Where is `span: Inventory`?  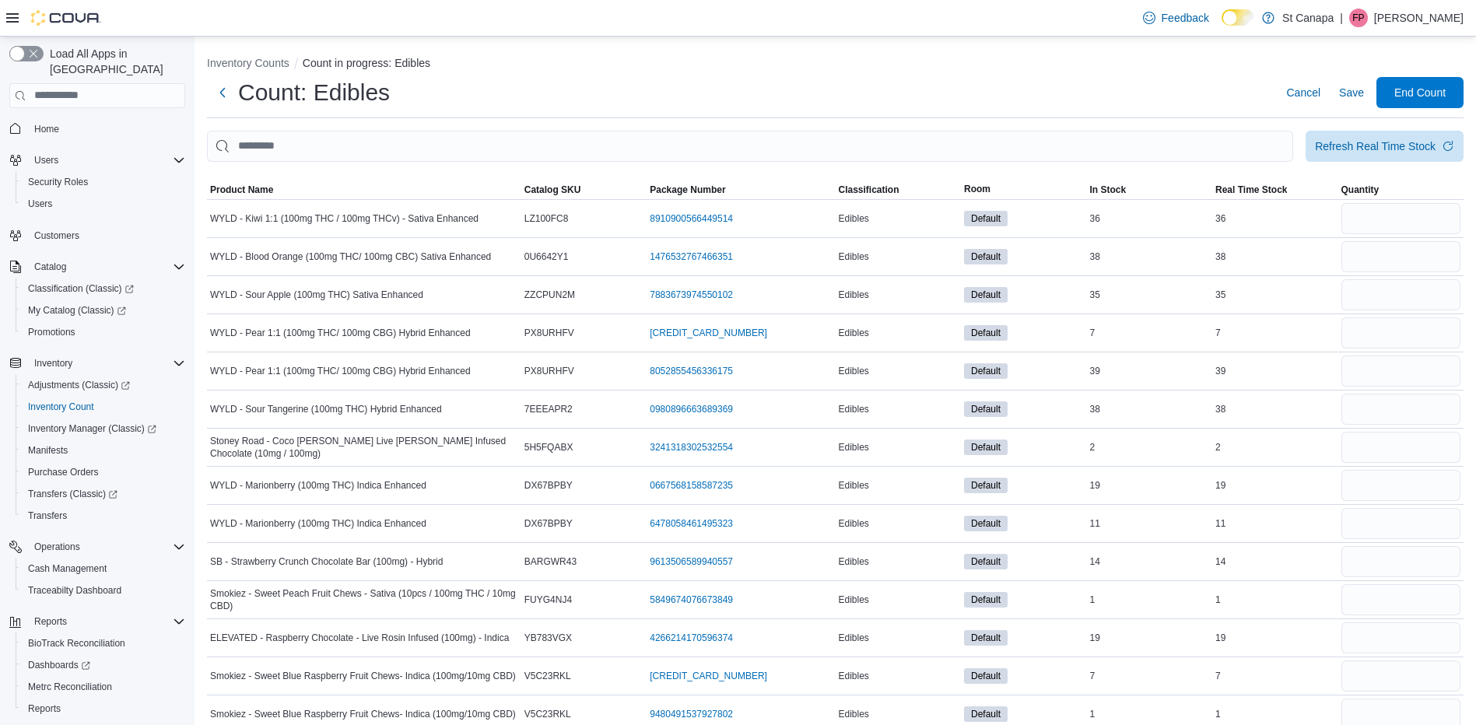
span: Inventory is located at coordinates (53, 363).